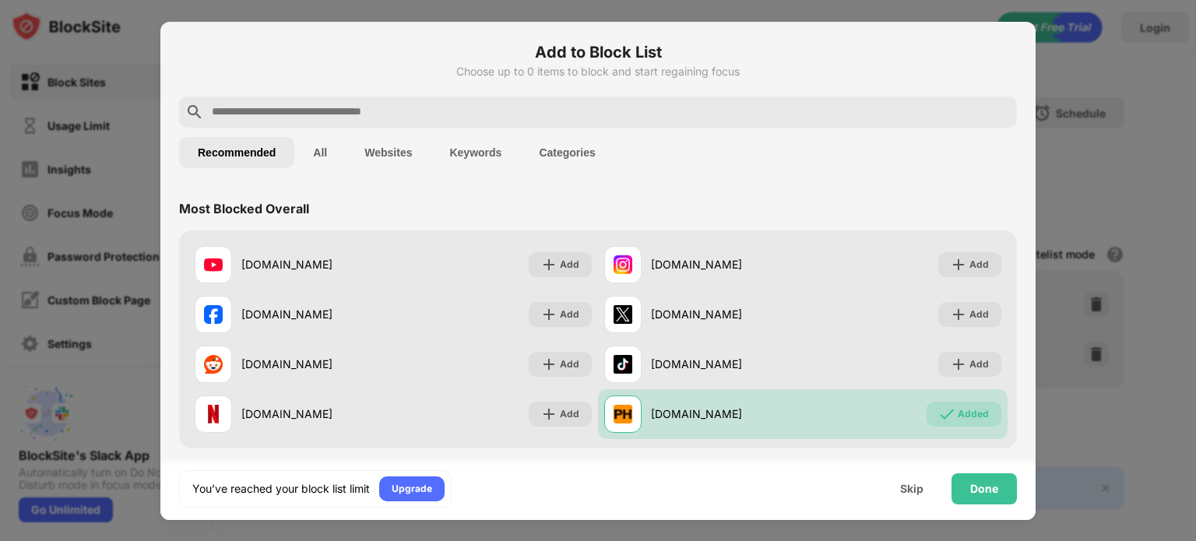  Describe the element at coordinates (567, 153) in the screenshot. I see `button: Categories` at that location.